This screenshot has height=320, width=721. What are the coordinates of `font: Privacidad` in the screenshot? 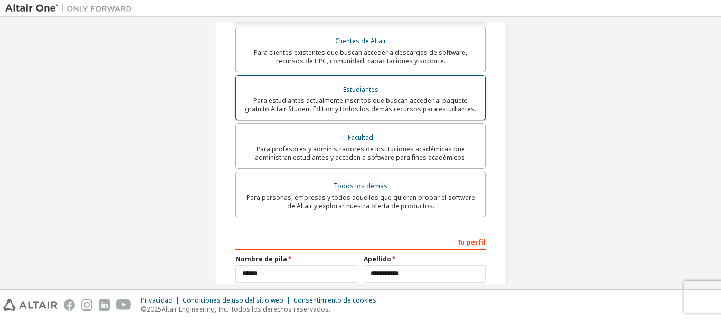 It's located at (157, 300).